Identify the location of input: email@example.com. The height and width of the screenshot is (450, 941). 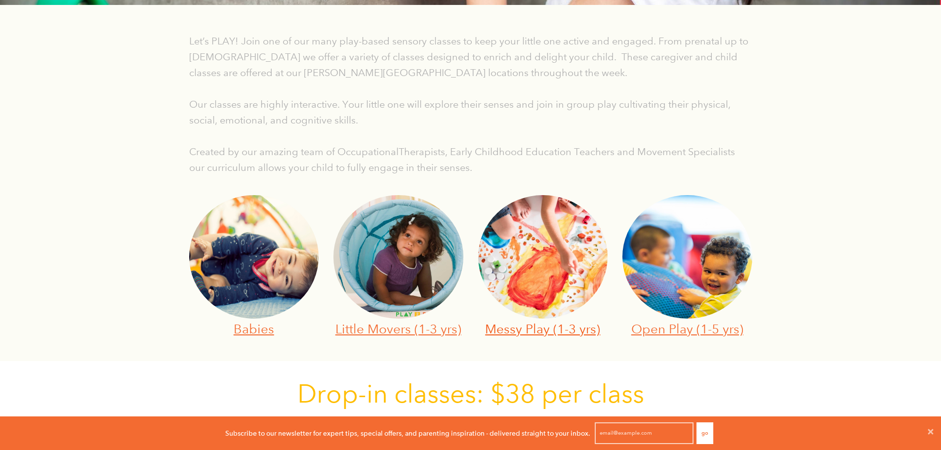
(644, 433).